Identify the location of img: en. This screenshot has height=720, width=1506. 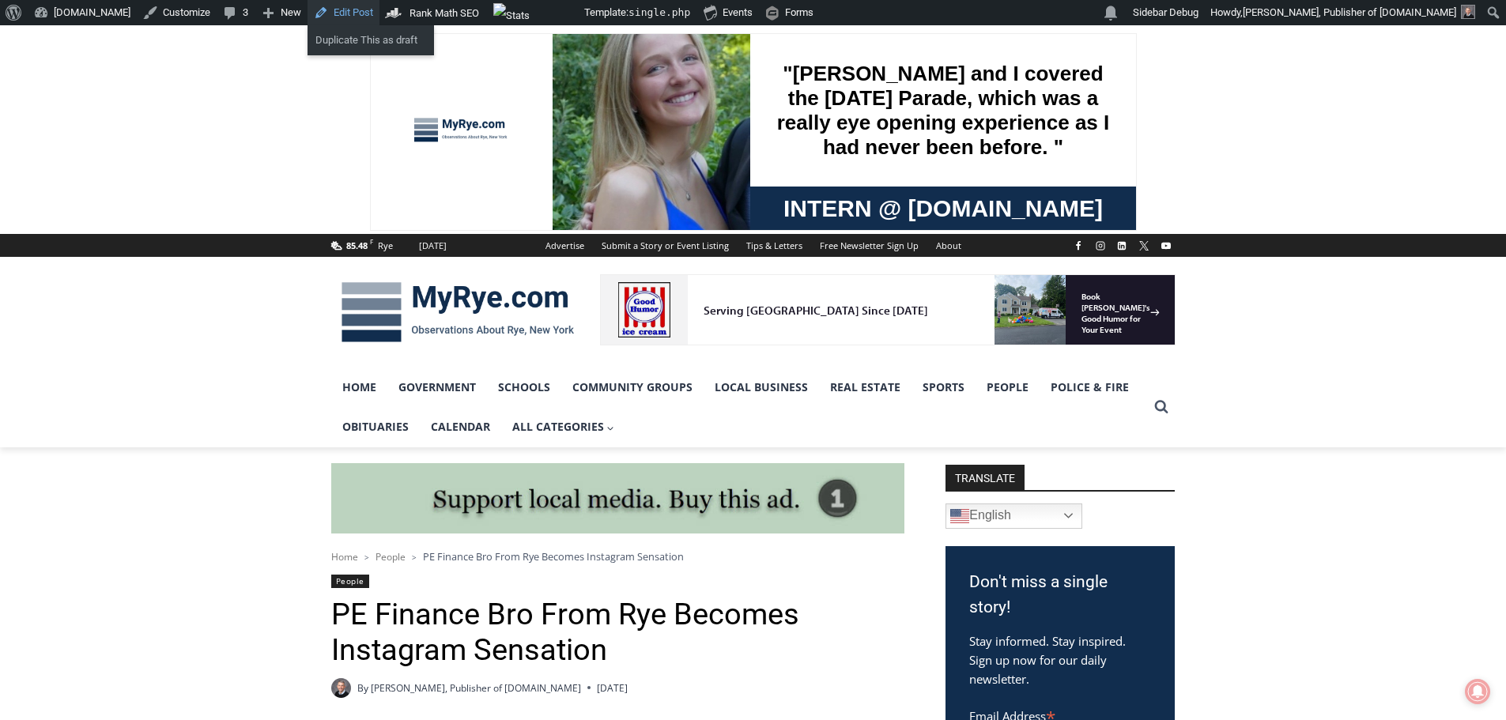
(960, 516).